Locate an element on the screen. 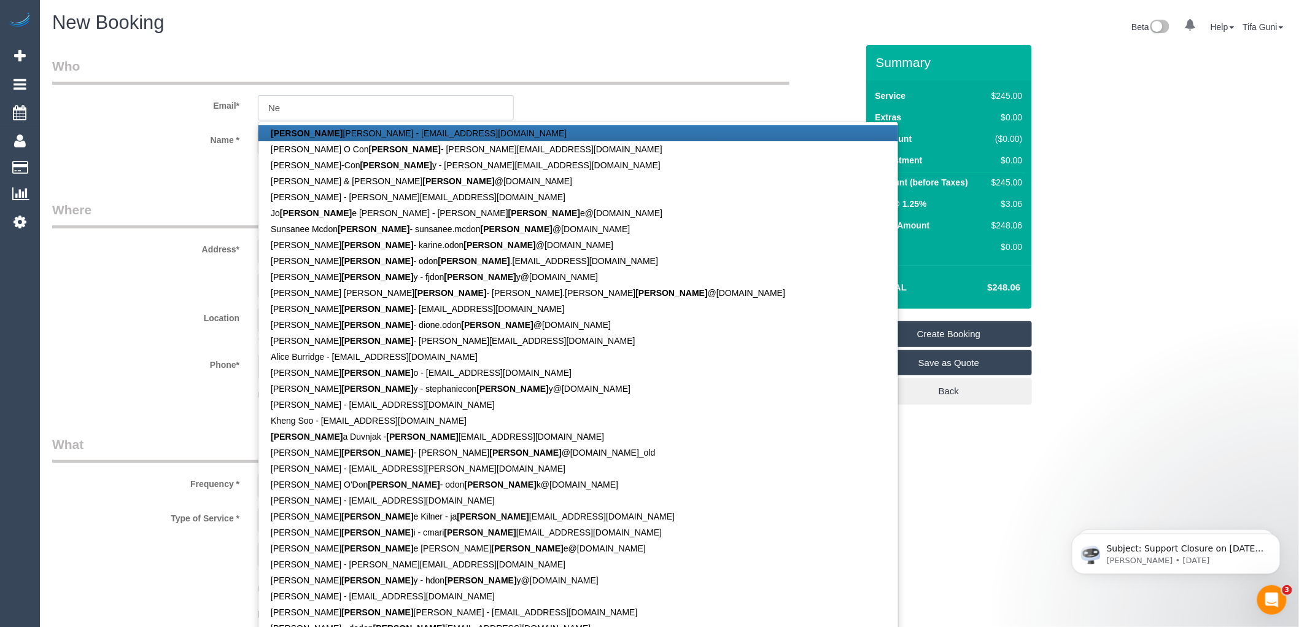 The width and height of the screenshot is (1299, 627). img: New interface is located at coordinates (1159, 28).